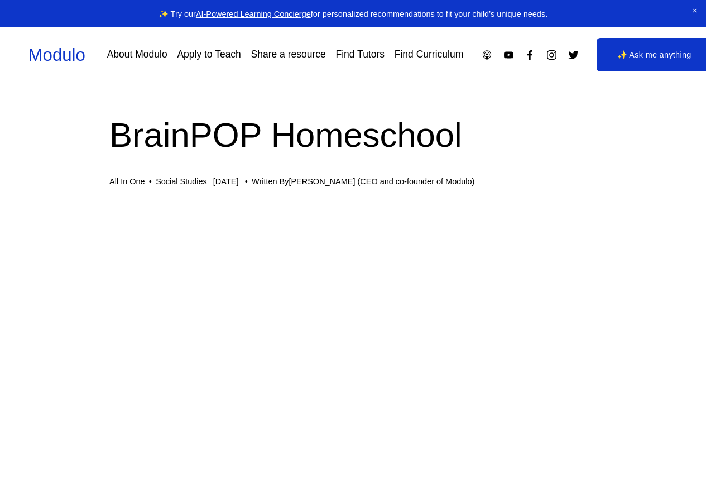 The width and height of the screenshot is (706, 479). I want to click on h1: BrainPOP Homeschool, so click(353, 135).